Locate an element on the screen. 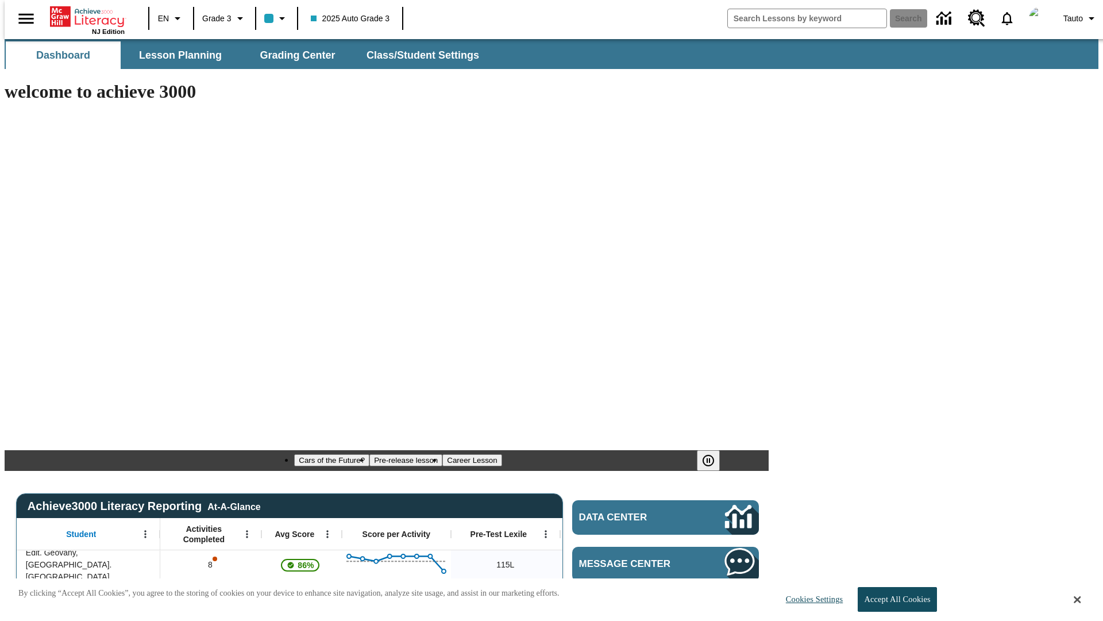  span: Activities Completed is located at coordinates (204, 534).